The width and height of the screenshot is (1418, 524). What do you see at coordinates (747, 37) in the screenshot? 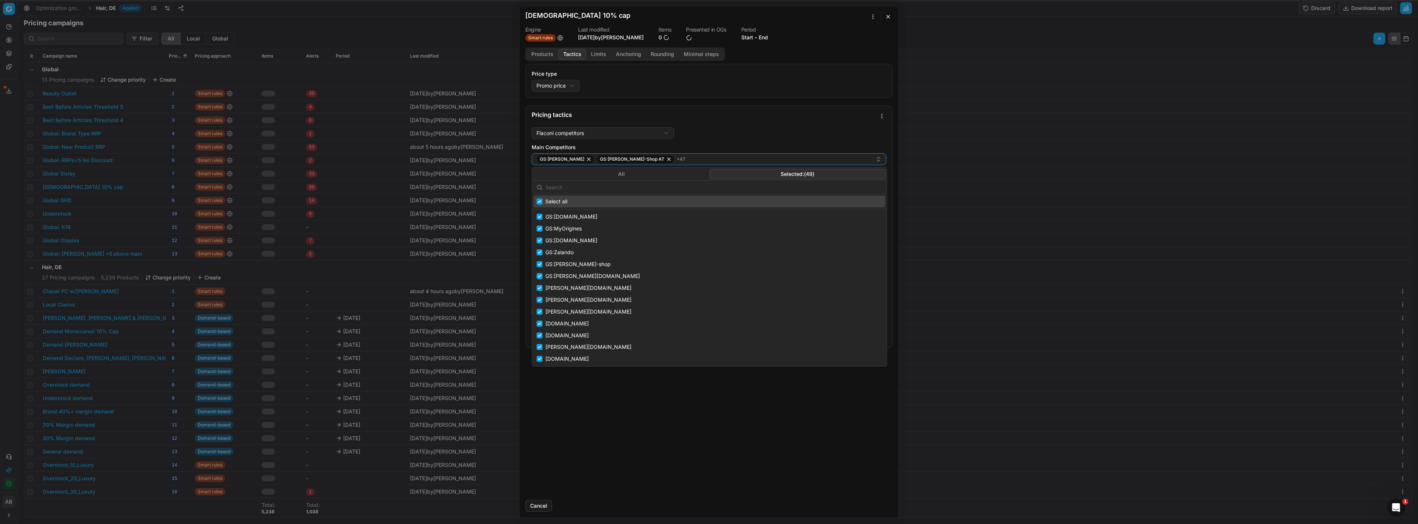
I see `button: Start` at bounding box center [747, 37].